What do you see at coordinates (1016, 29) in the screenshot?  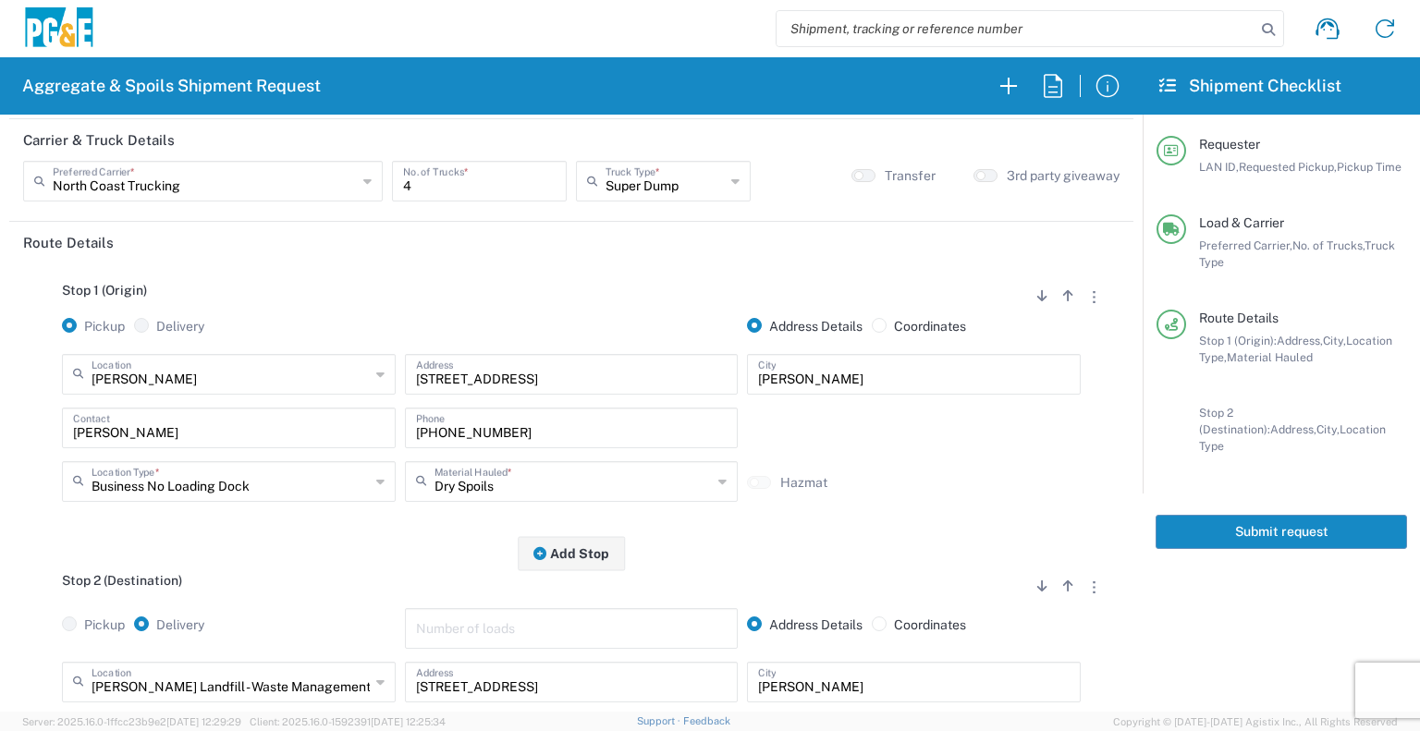 I see `input: Shipment, tracking or reference number` at bounding box center [1016, 29].